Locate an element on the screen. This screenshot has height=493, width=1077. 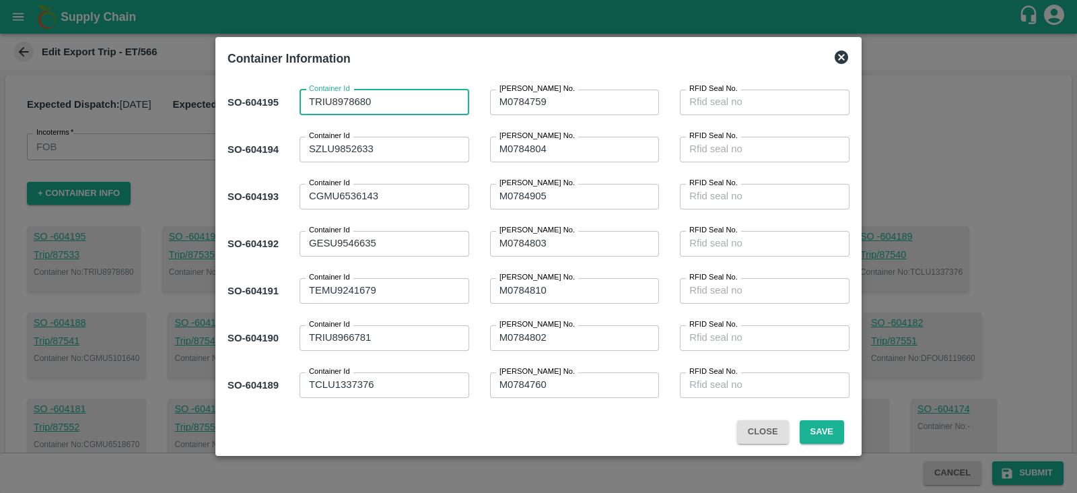
textarea: TRIU8978680 is located at coordinates (384, 102).